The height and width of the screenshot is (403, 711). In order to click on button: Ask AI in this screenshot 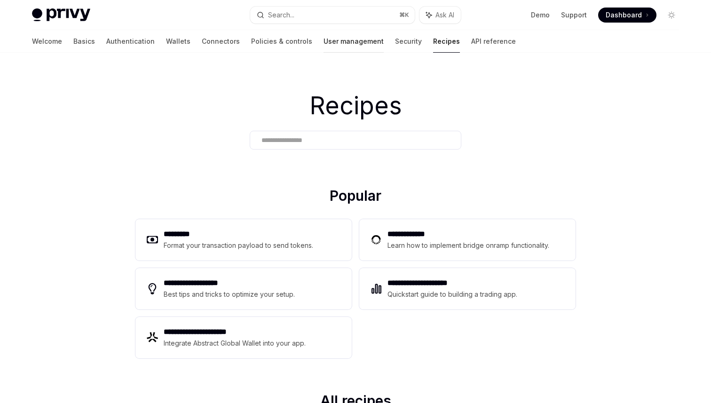, I will do `click(440, 15)`.